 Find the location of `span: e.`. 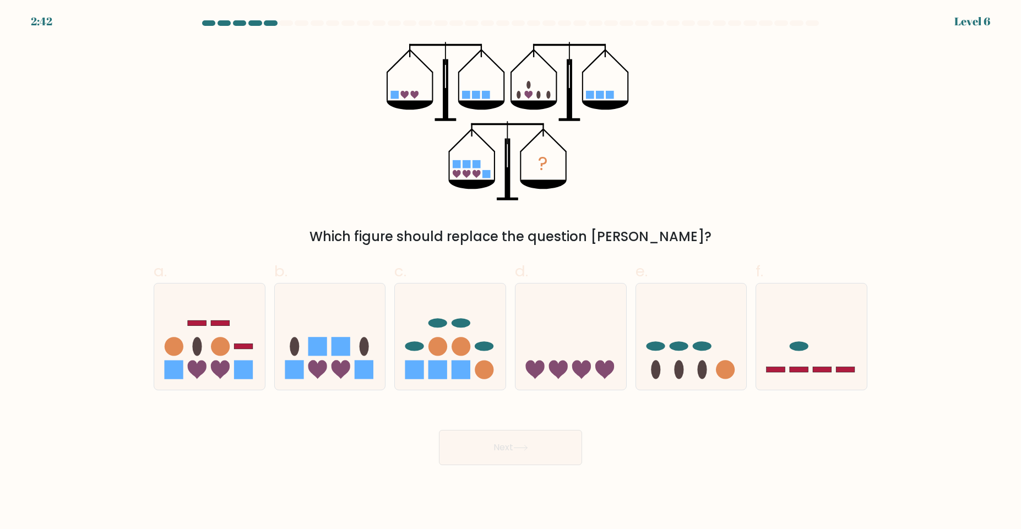

span: e. is located at coordinates (642, 271).